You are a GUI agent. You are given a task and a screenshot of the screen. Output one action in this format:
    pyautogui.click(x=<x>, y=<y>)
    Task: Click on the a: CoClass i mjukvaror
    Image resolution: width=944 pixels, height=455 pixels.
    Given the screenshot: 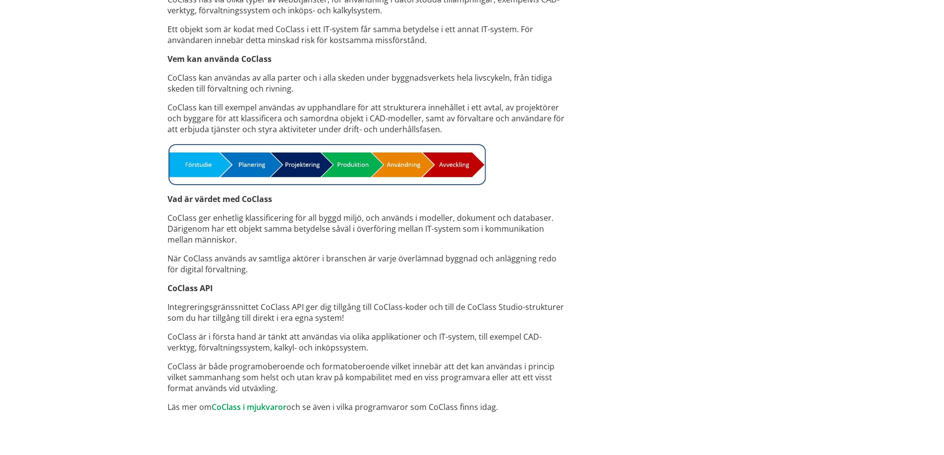 What is the action you would take?
    pyautogui.click(x=249, y=407)
    